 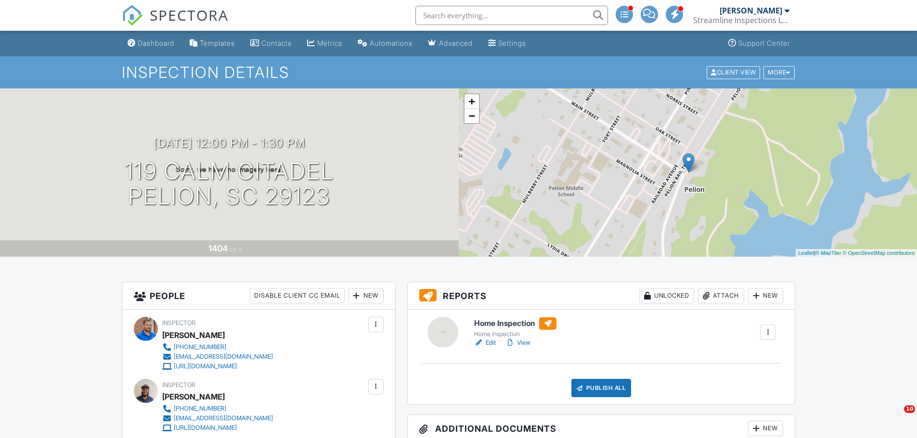 What do you see at coordinates (229, 184) in the screenshot?
I see `h1: 119 Calm Citadel Pelion, SC 29123` at bounding box center [229, 184].